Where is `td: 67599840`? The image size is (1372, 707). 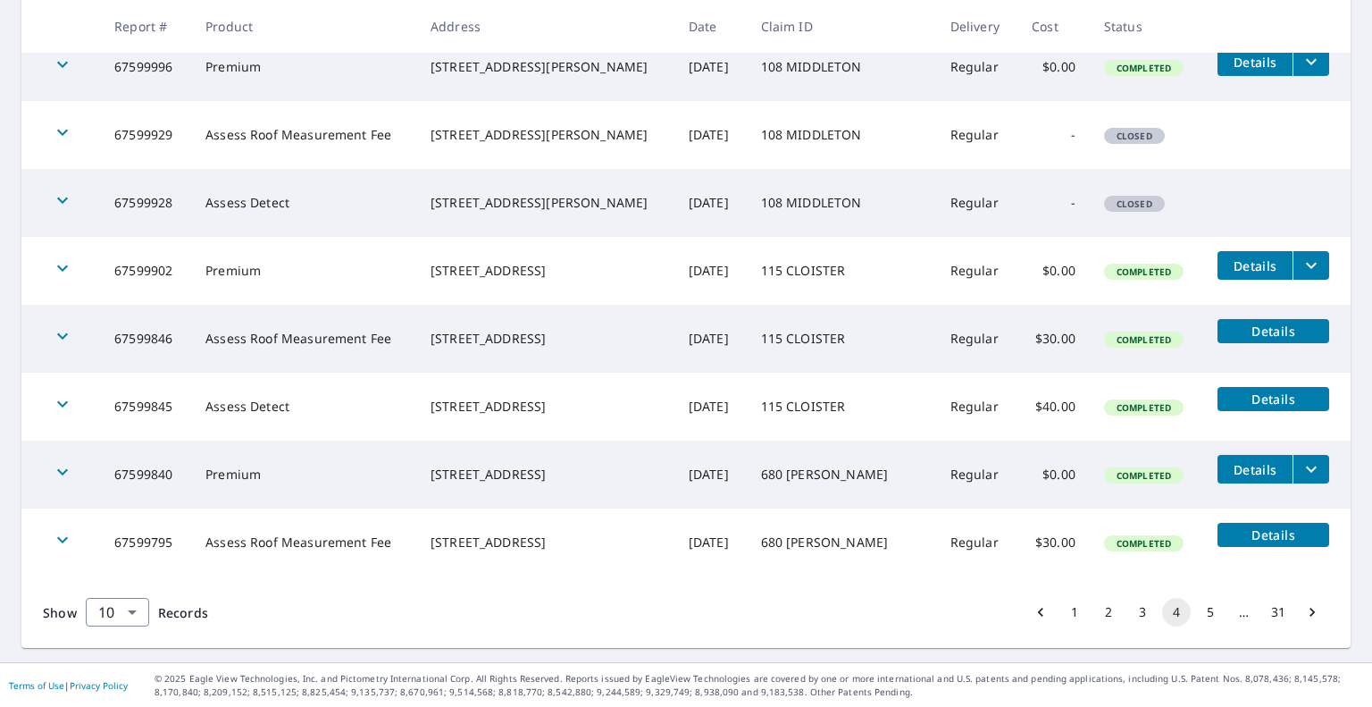
td: 67599840 is located at coordinates (146, 474).